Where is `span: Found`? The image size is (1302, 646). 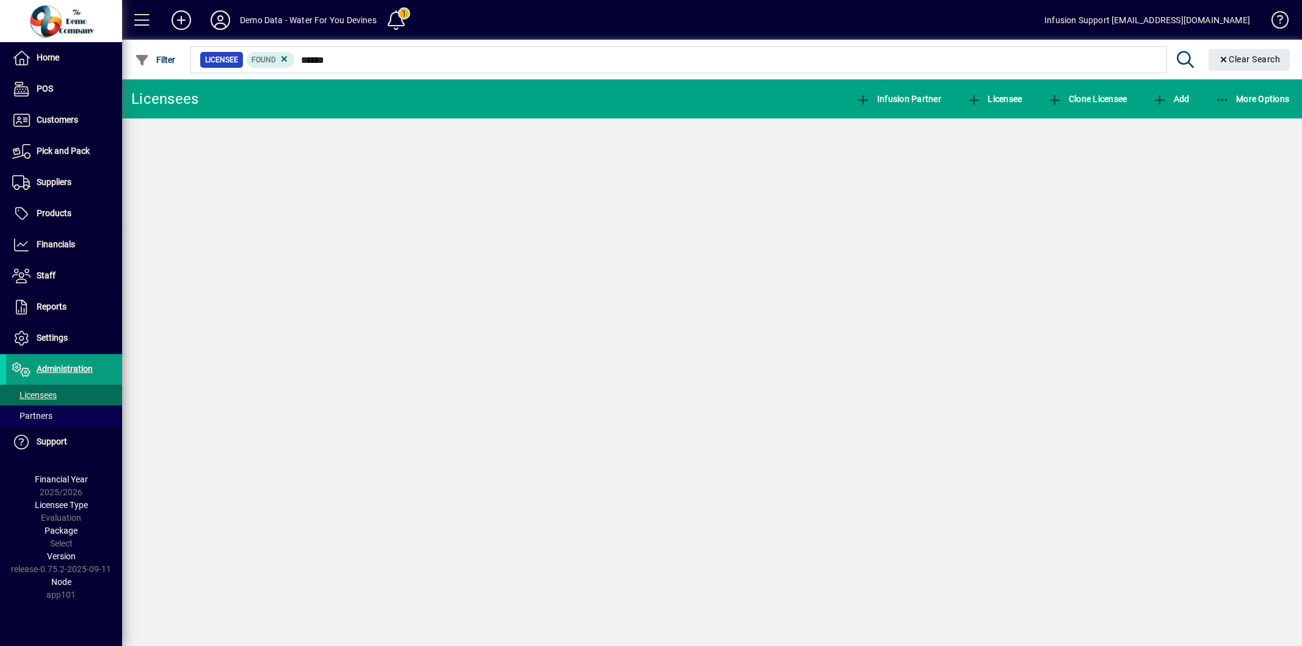 span: Found is located at coordinates (264, 60).